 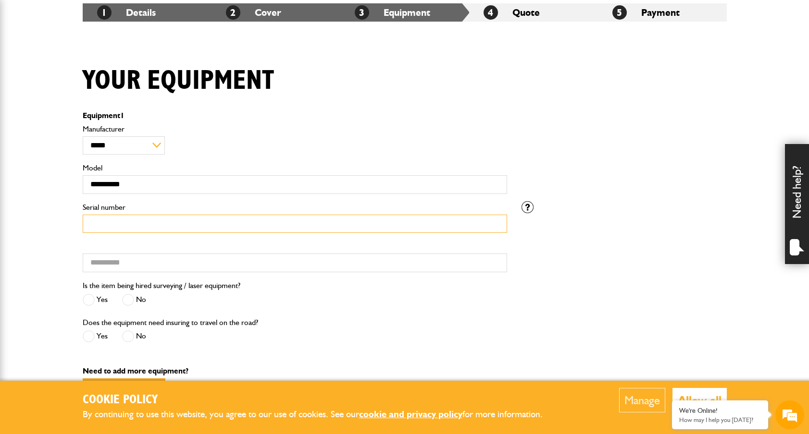 I want to click on li: Payment, so click(x=662, y=12).